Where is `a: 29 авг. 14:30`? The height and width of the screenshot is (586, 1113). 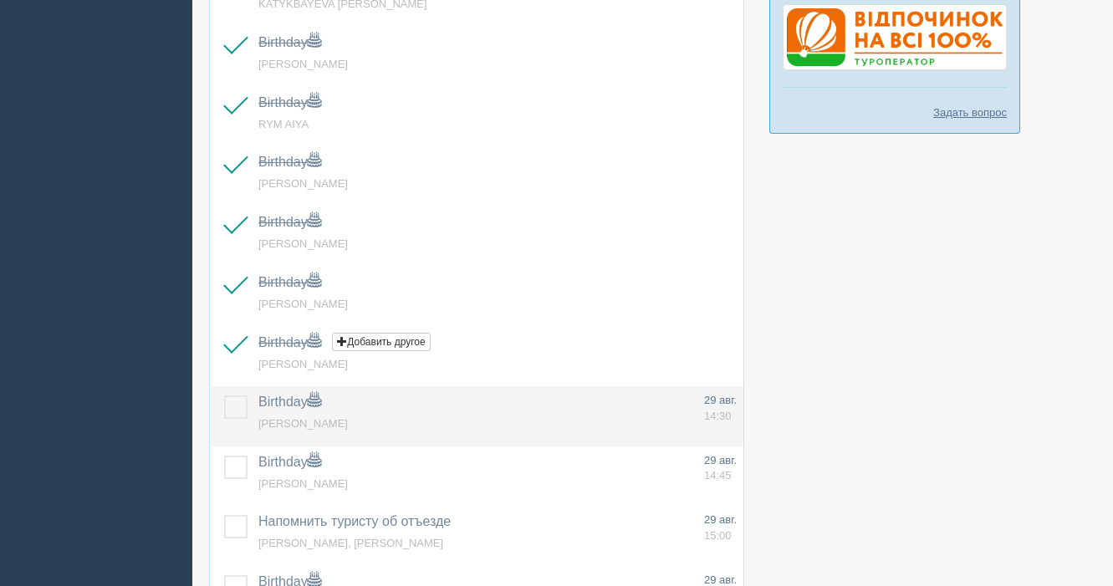 a: 29 авг. 14:30 is located at coordinates (720, 408).